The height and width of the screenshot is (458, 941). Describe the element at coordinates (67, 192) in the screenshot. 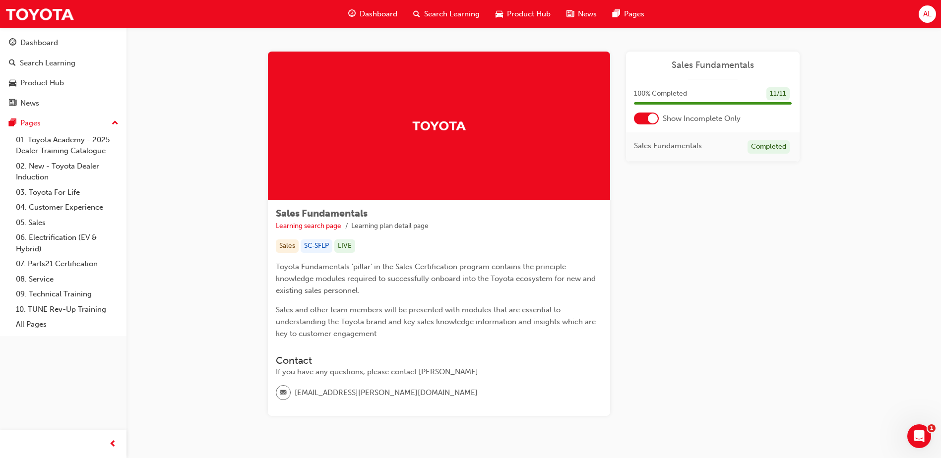

I see `a: 03. Toyota For Life` at that location.